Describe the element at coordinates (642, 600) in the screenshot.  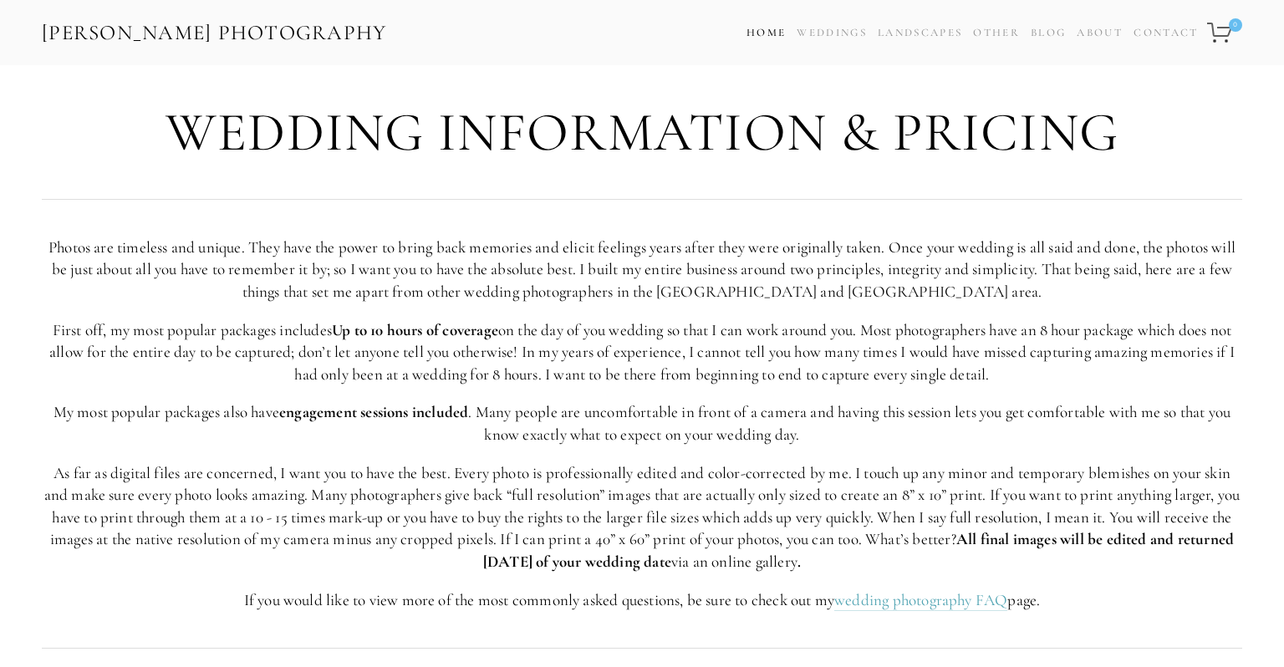
I see `p: If you would like to view more of the most commonly asked questions, be sure to check out my page.` at that location.